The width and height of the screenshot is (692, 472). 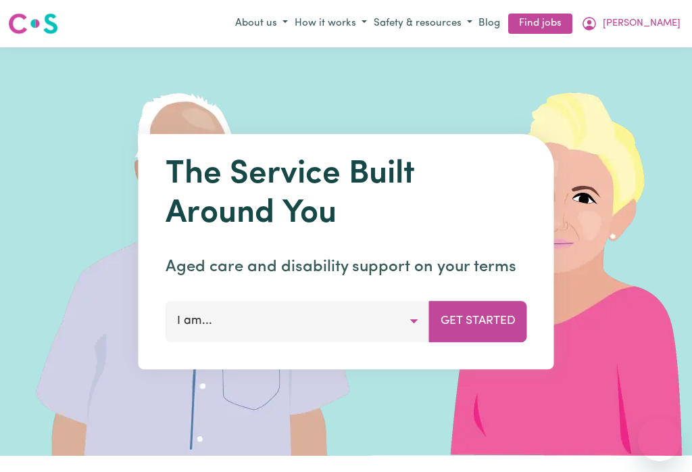 I want to click on button: I am..., so click(x=297, y=321).